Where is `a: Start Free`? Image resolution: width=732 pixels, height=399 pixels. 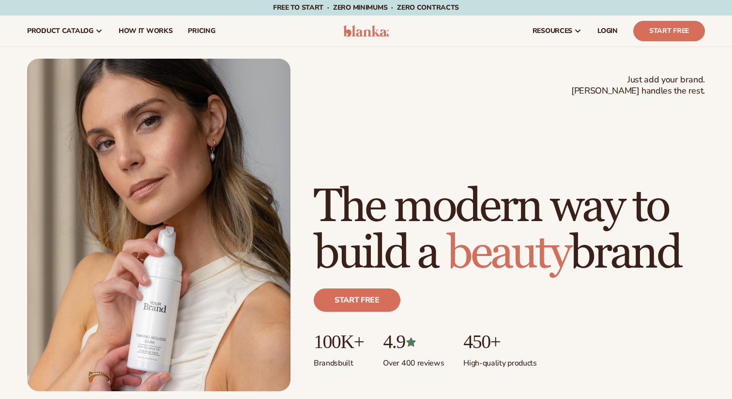 a: Start Free is located at coordinates (669, 31).